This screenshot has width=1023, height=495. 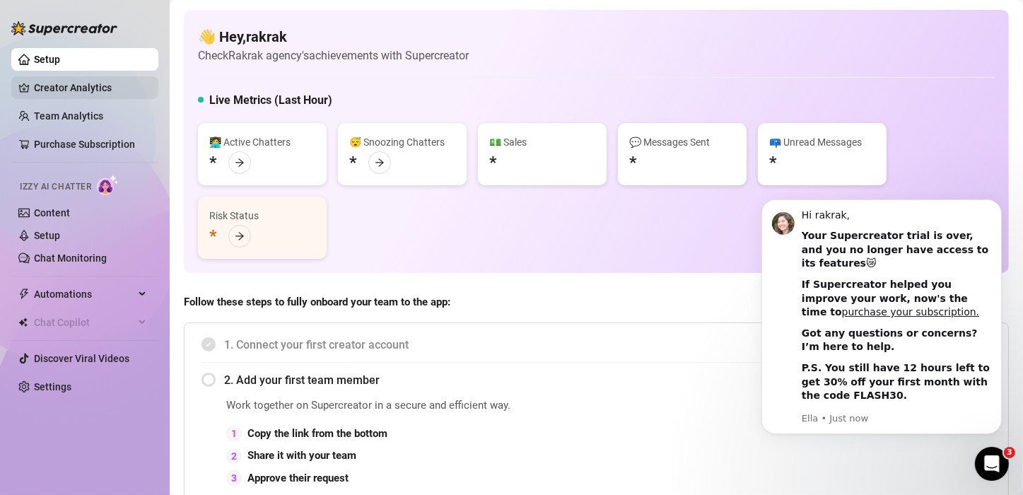 What do you see at coordinates (84, 294) in the screenshot?
I see `span: Automations` at bounding box center [84, 294].